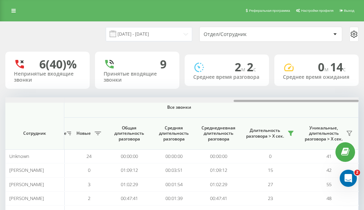  I want to click on span: 55, so click(329, 185).